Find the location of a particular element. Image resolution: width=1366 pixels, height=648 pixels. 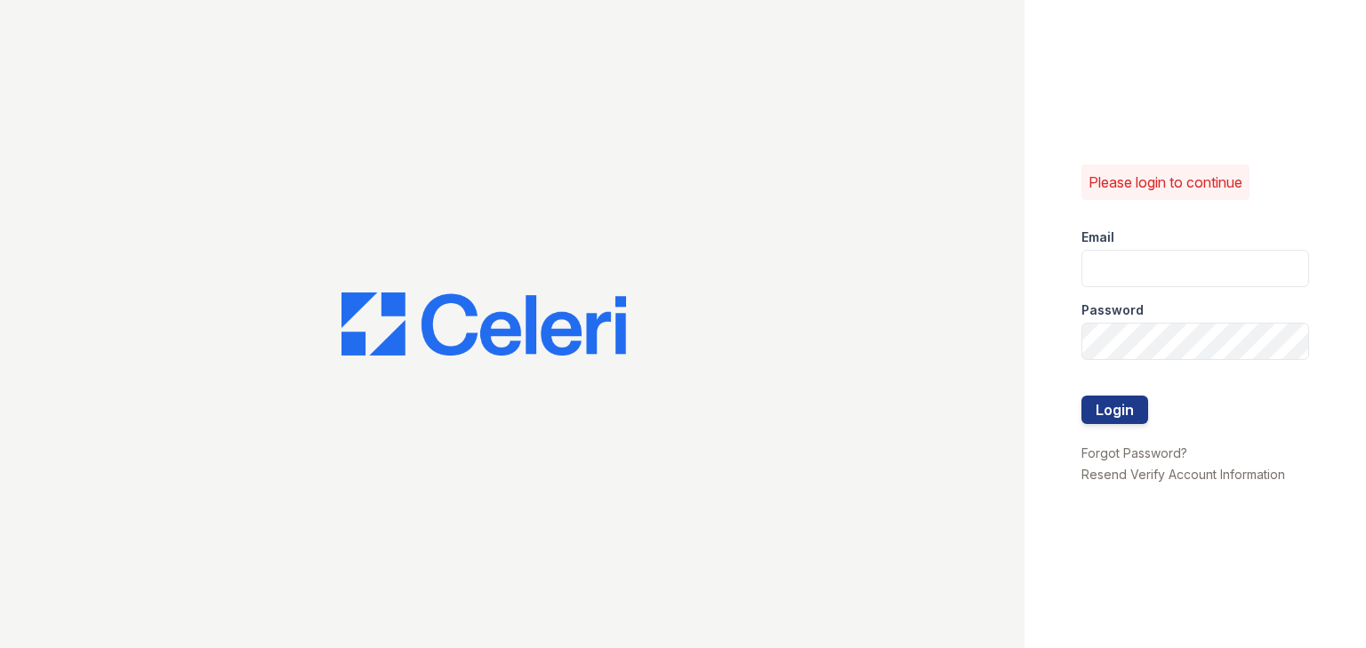

a: Forgot Password? is located at coordinates (1134, 453).